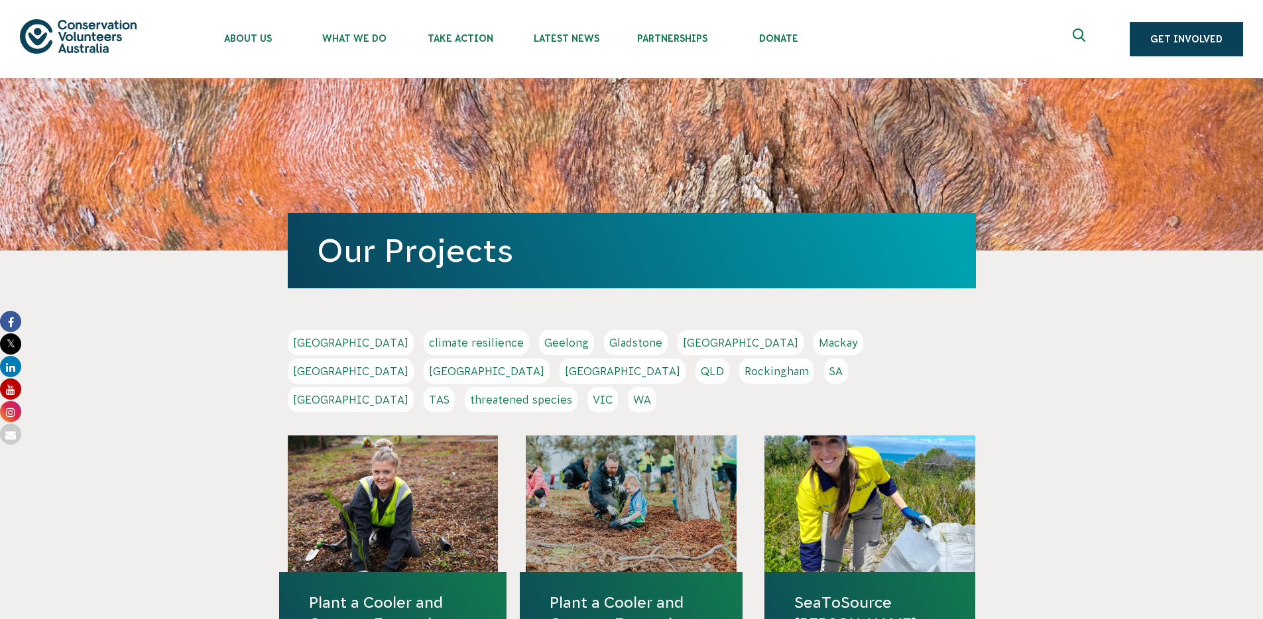  What do you see at coordinates (521, 400) in the screenshot?
I see `a: threatened species` at bounding box center [521, 400].